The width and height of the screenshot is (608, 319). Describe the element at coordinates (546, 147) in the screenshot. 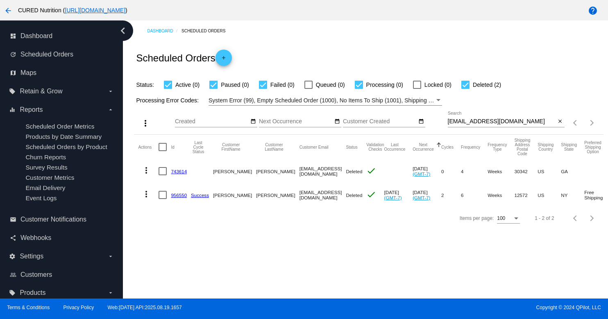

I see `button: Change sorting for ShippingCountry` at that location.